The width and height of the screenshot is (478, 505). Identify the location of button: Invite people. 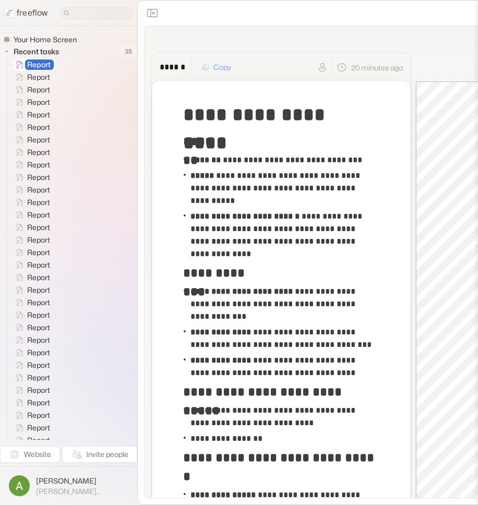
(100, 455).